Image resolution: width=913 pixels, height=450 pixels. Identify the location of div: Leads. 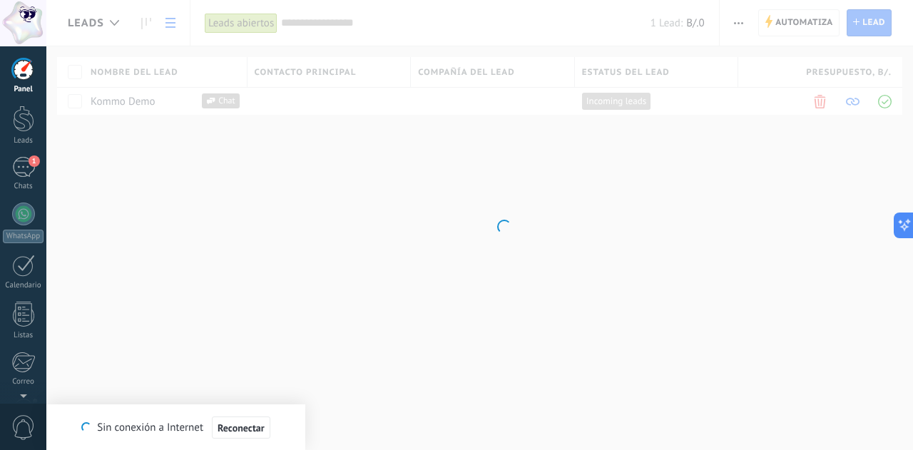
(24, 141).